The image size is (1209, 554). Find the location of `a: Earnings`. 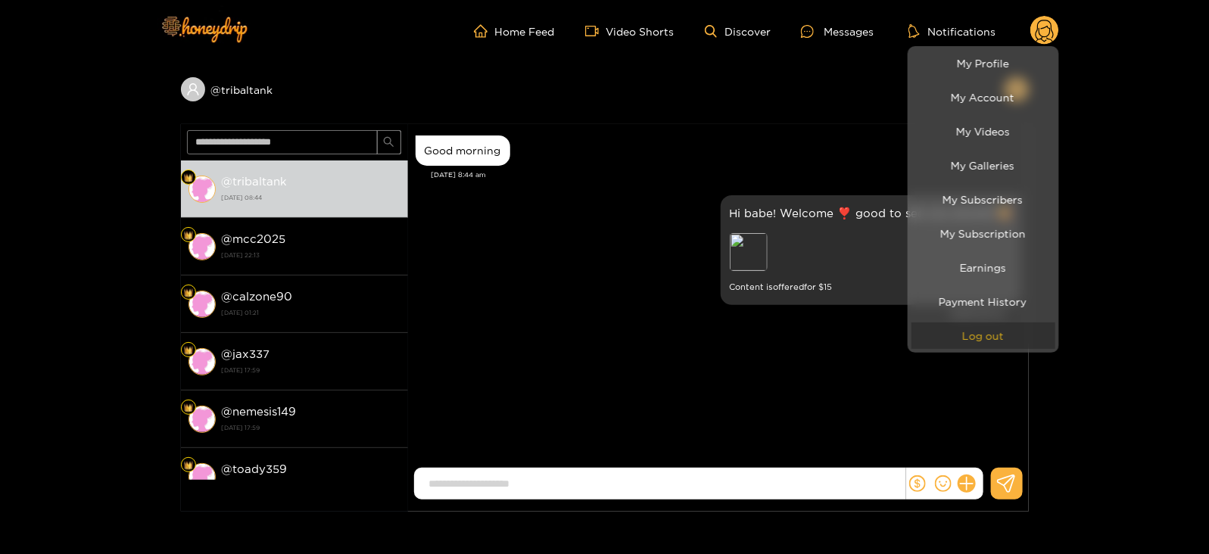

a: Earnings is located at coordinates (983, 267).